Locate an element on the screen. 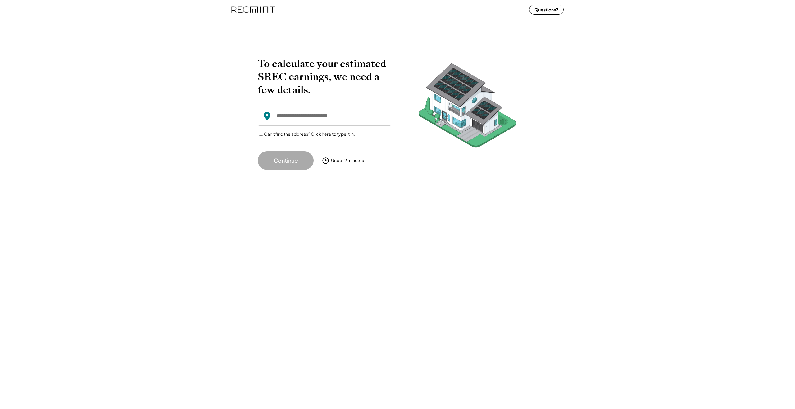 The width and height of the screenshot is (795, 409). button: Continue is located at coordinates (286, 161).